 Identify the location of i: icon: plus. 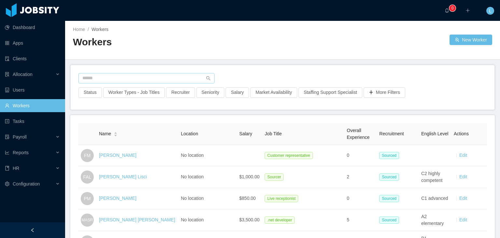
(468, 10).